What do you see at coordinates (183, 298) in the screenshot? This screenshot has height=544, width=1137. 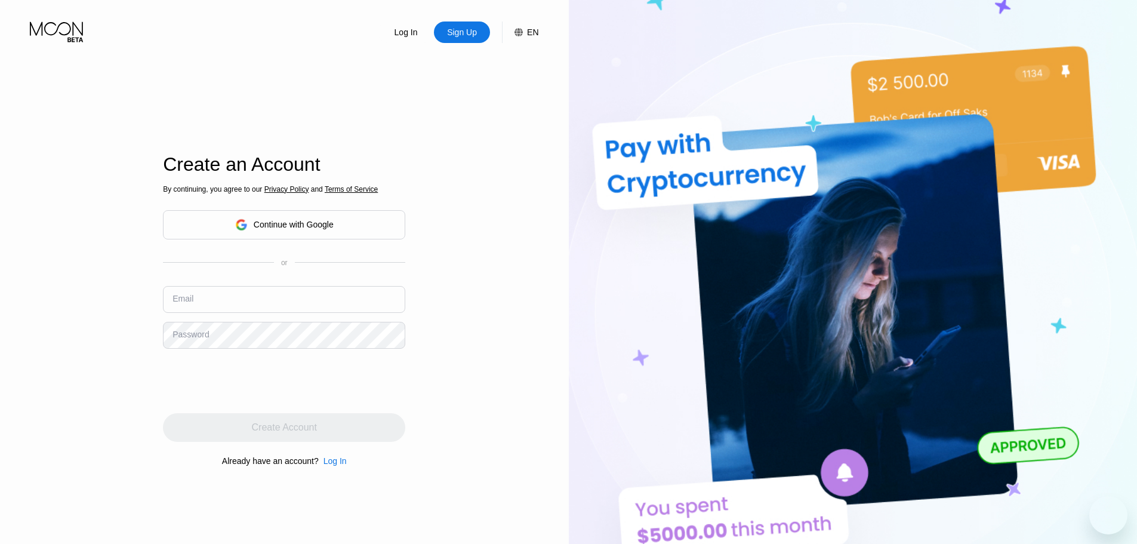 I see `div: Email` at bounding box center [183, 298].